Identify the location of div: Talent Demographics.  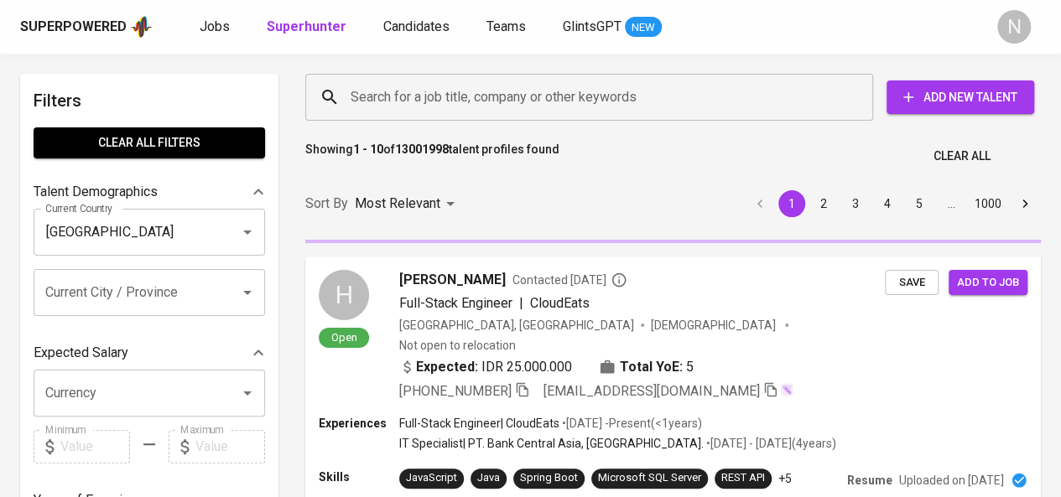
(149, 192).